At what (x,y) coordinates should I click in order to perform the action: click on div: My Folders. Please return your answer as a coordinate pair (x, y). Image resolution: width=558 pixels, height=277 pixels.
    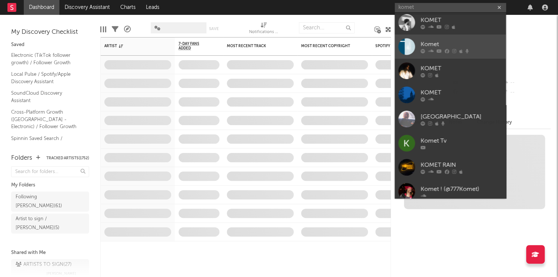
    Looking at the image, I should click on (50, 185).